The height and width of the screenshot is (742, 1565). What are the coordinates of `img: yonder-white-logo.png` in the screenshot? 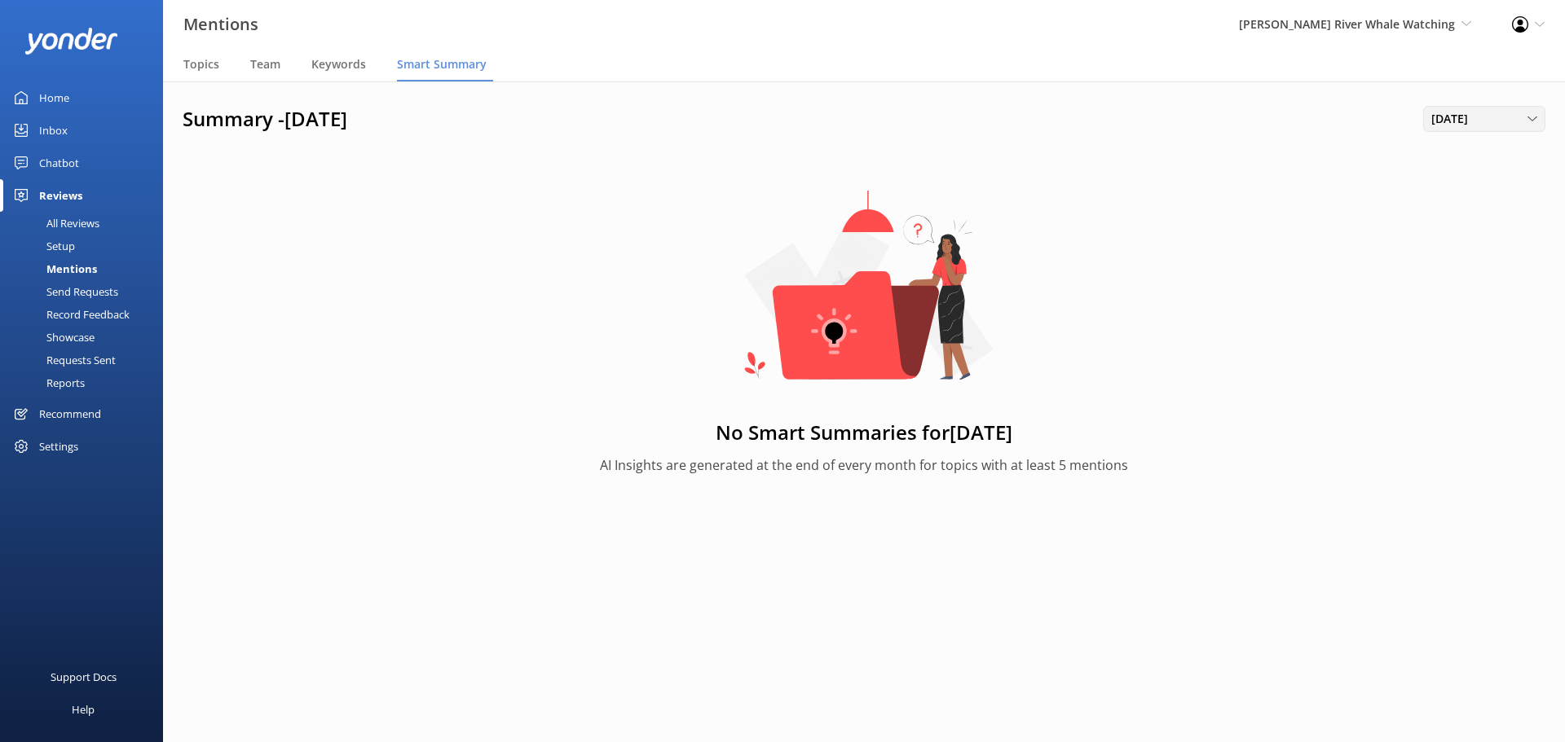 It's located at (71, 41).